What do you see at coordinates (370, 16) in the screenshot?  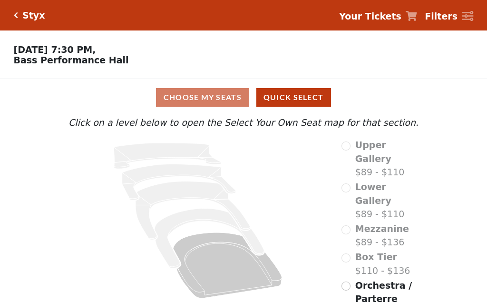 I see `strong: Your Tickets` at bounding box center [370, 16].